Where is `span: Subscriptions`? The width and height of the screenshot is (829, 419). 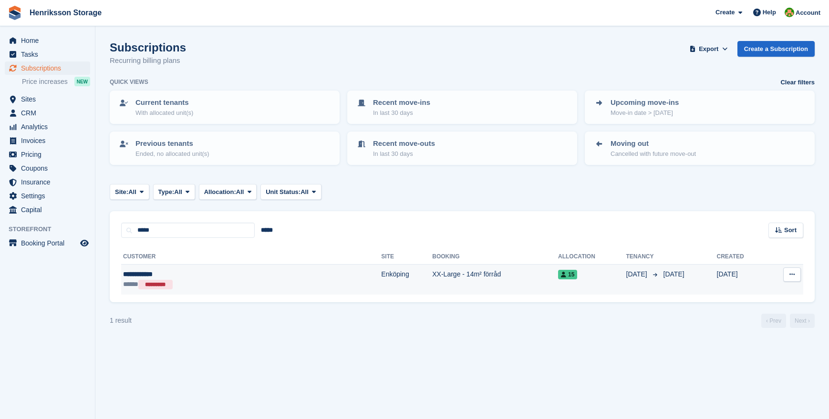 span: Subscriptions is located at coordinates (50, 68).